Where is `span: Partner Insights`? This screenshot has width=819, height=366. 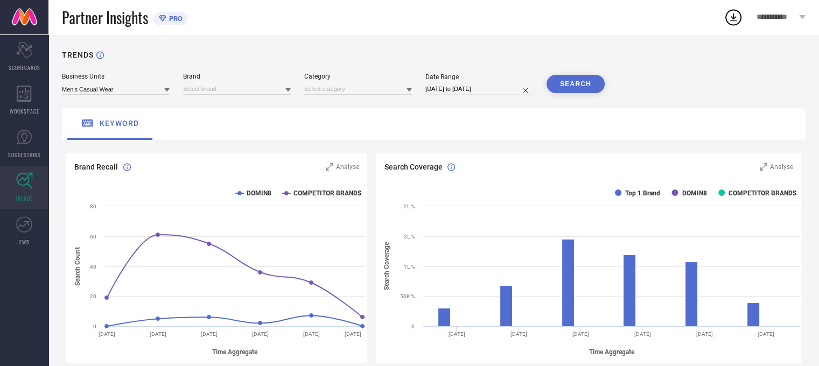
span: Partner Insights is located at coordinates (105, 17).